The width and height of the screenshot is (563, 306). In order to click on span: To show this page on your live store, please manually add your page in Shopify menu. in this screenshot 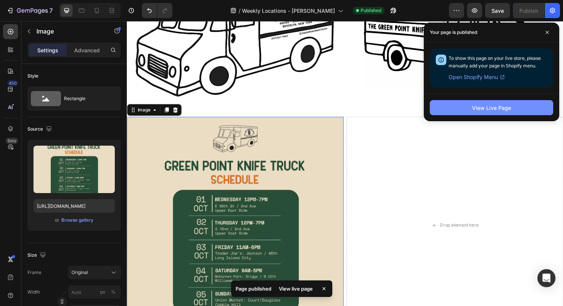, I will do `click(495, 62)`.